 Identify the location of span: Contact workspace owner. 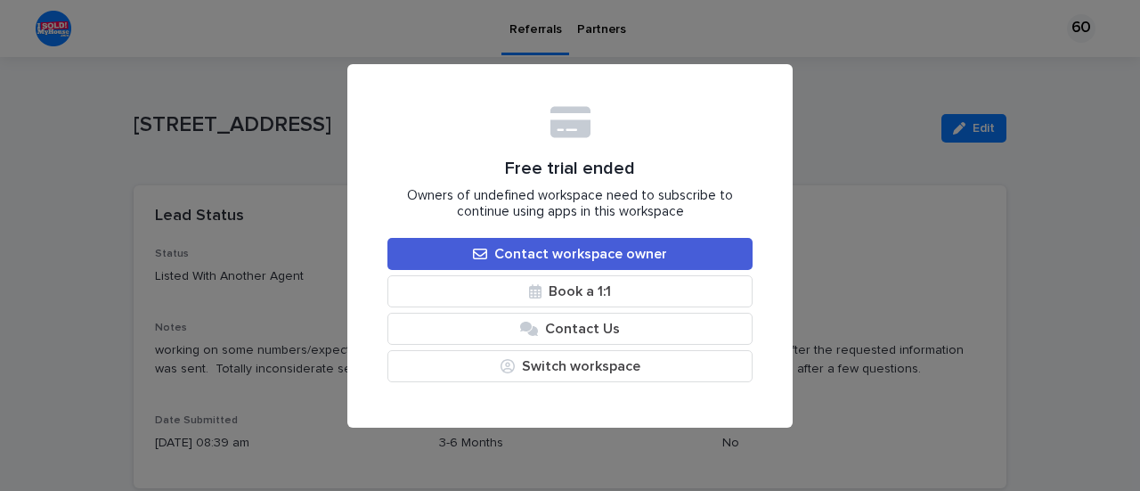
(581, 254).